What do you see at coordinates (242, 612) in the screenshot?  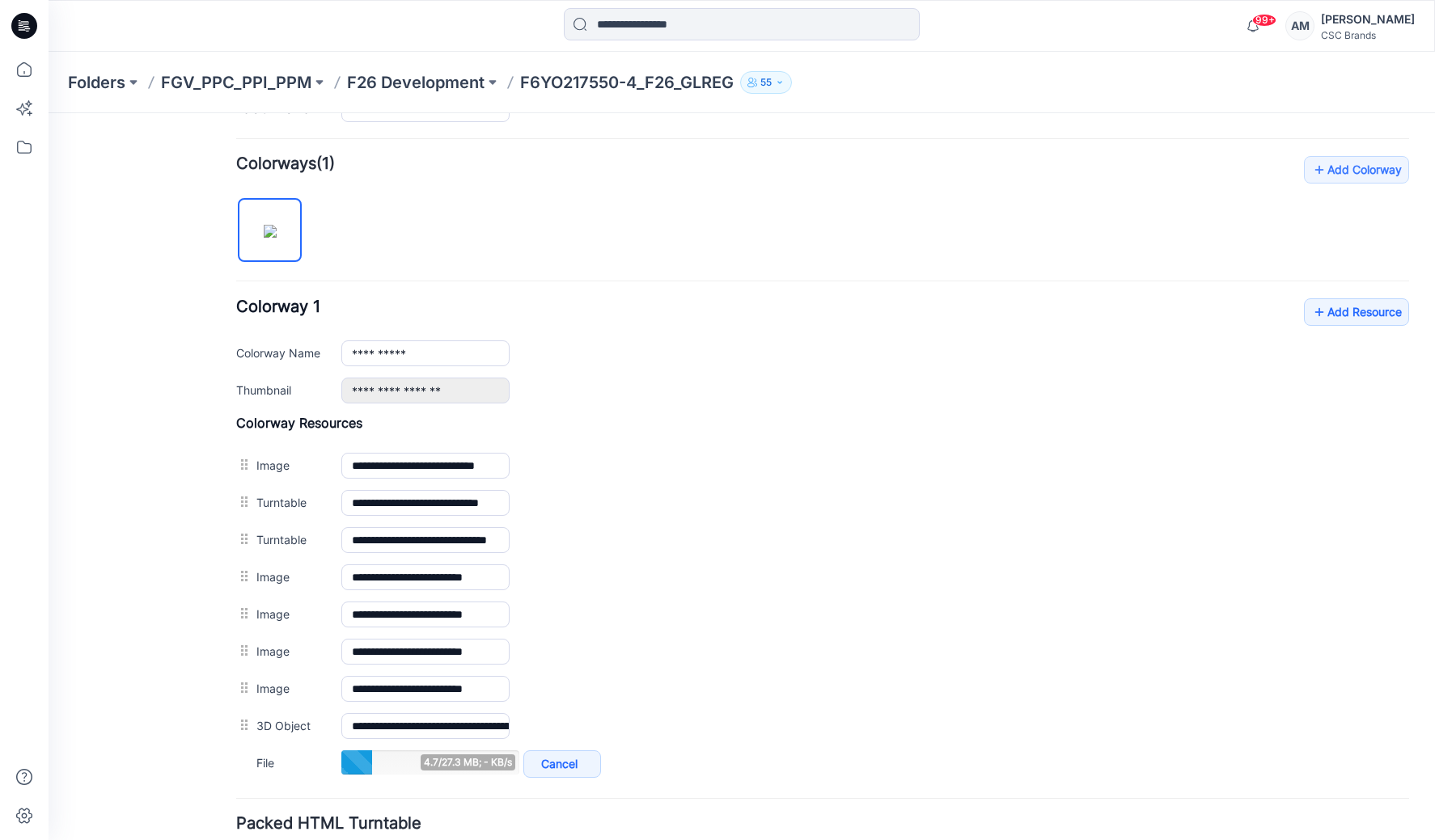 I see `label: 3D Object` at bounding box center [242, 612].